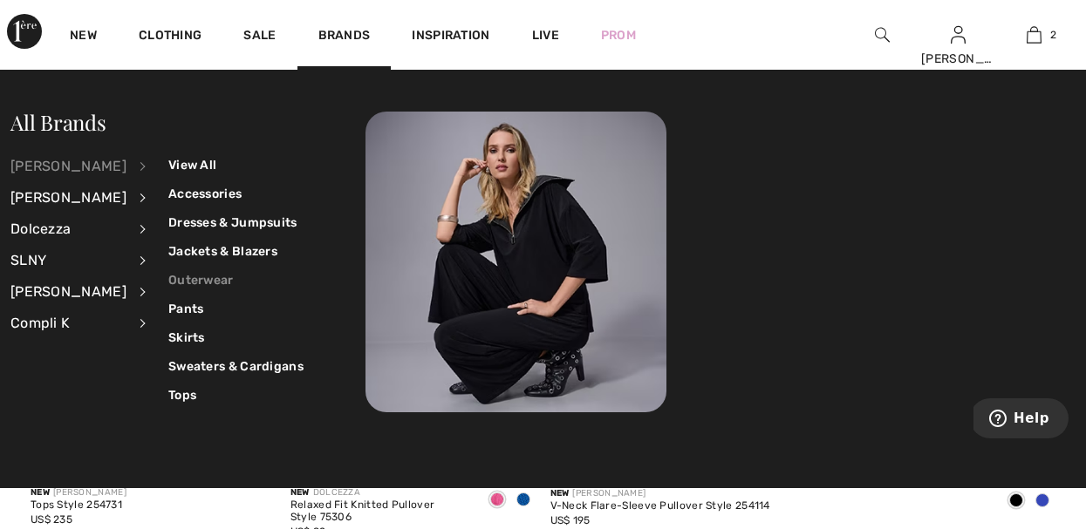 Image resolution: width=1086 pixels, height=529 pixels. I want to click on a: Skirts, so click(235, 337).